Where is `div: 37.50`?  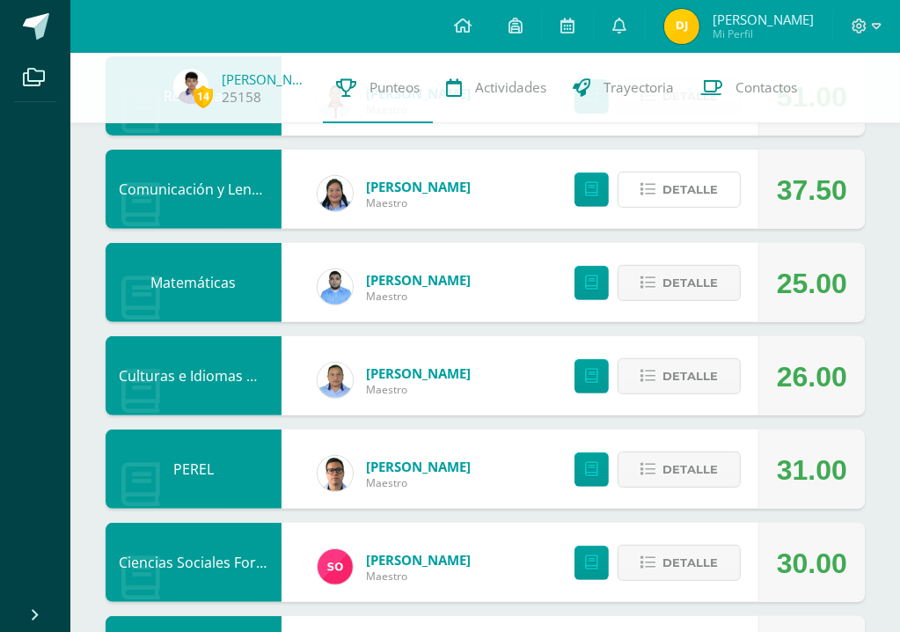 div: 37.50 is located at coordinates (812, 190).